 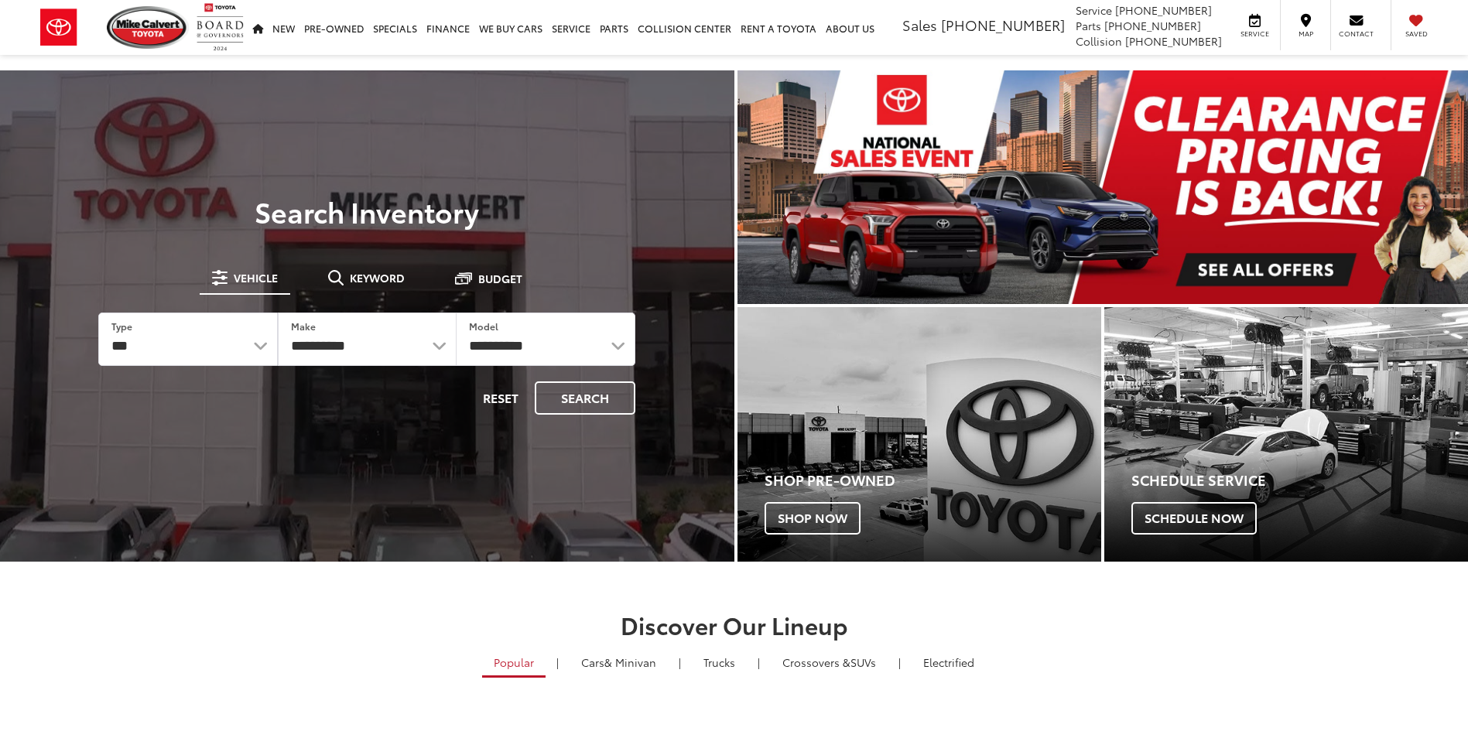 I want to click on span: Saved, so click(x=1416, y=33).